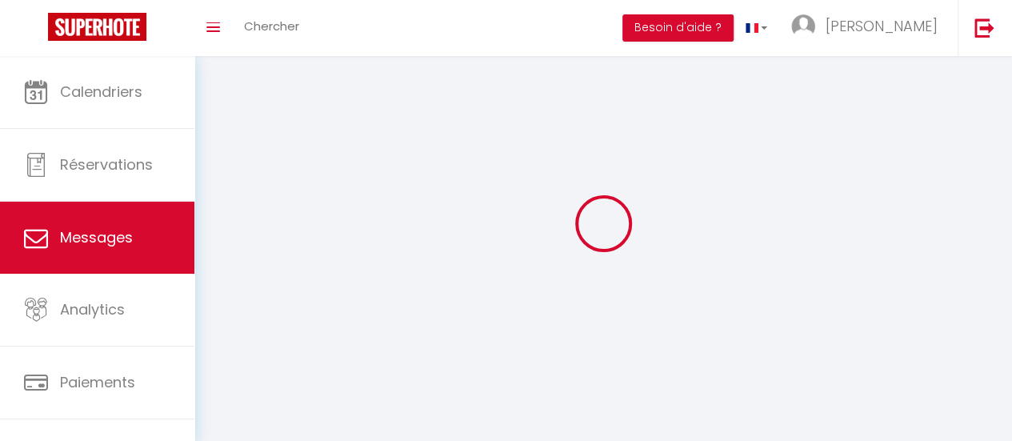 The image size is (1012, 441). Describe the element at coordinates (101, 91) in the screenshot. I see `span: Calendriers` at that location.